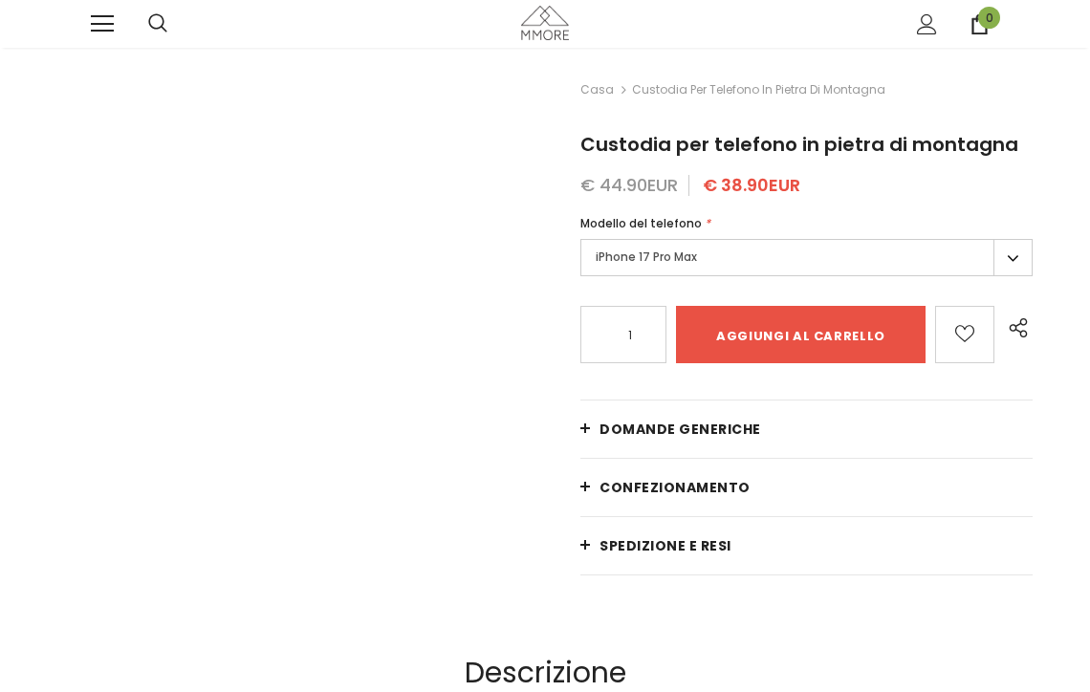 The image size is (1090, 692). I want to click on img: Casi MMORE, so click(545, 22).